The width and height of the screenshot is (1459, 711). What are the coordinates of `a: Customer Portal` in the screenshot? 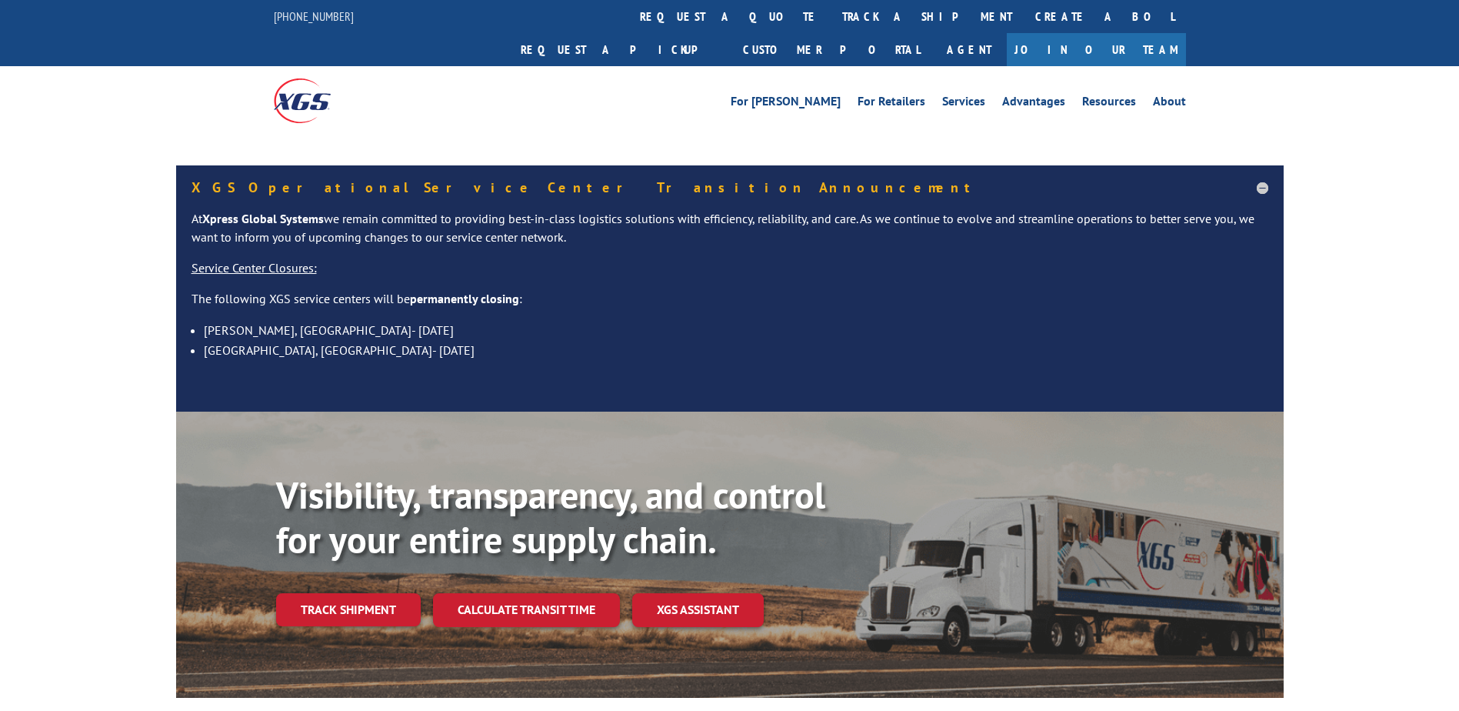 It's located at (831, 49).